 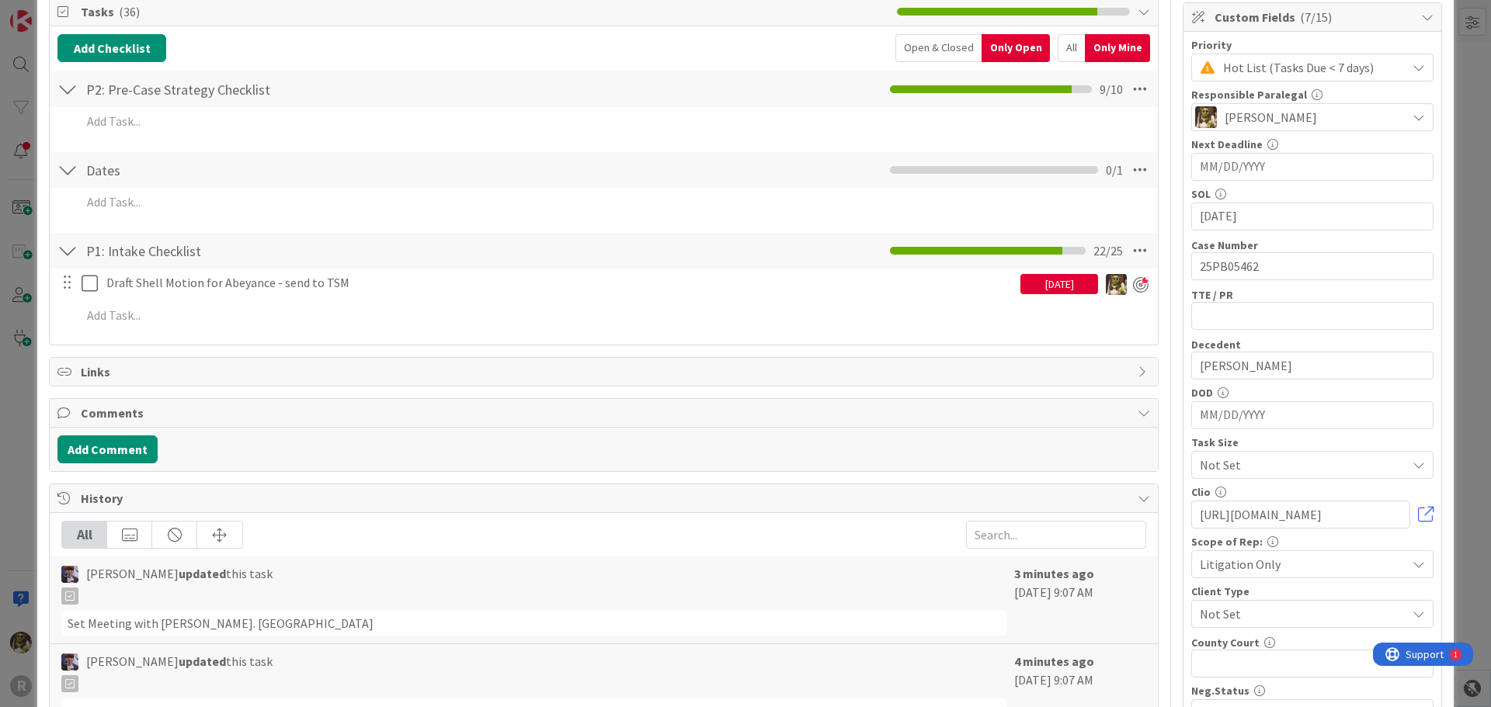 I want to click on div: SOL, so click(x=1312, y=194).